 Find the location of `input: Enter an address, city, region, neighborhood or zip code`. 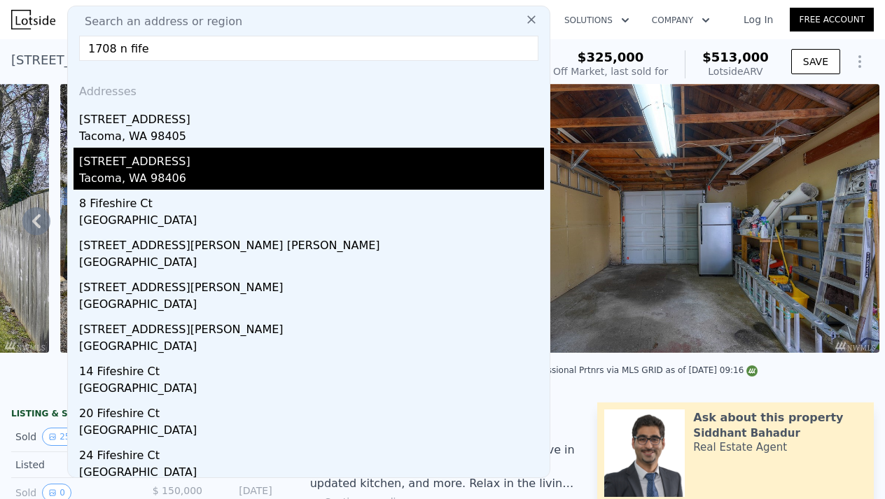

input: Enter an address, city, region, neighborhood or zip code is located at coordinates (309, 48).